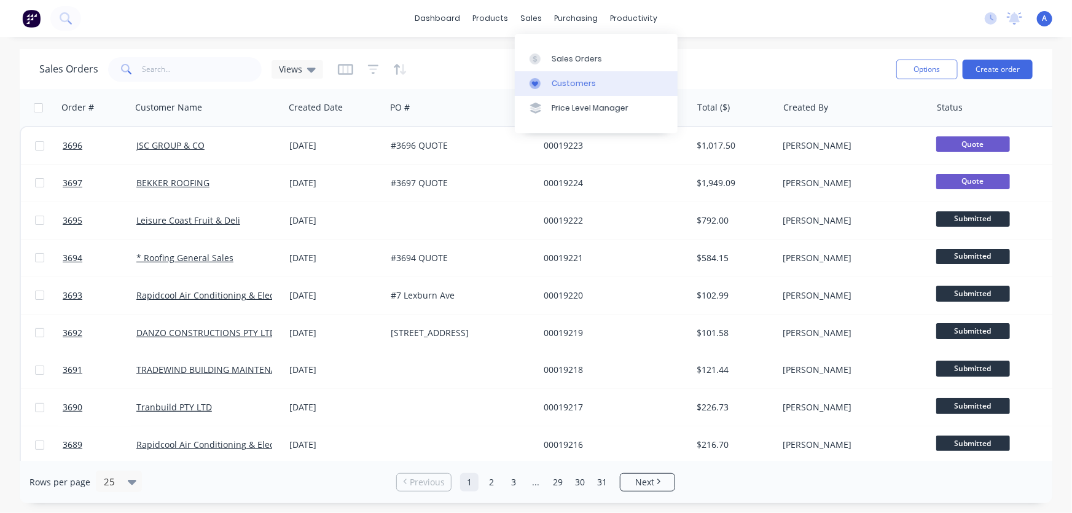 This screenshot has width=1072, height=513. What do you see at coordinates (170, 145) in the screenshot?
I see `a: JSC GROUP & CO` at bounding box center [170, 145].